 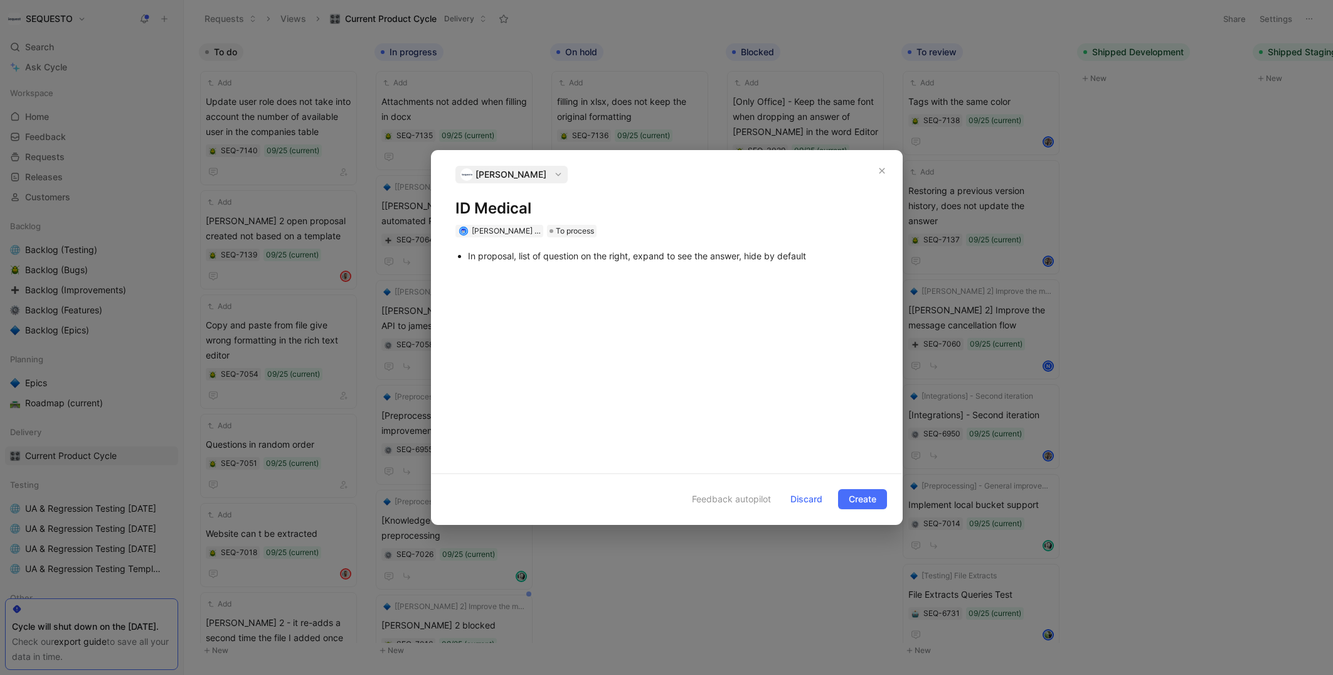 What do you see at coordinates (732, 499) in the screenshot?
I see `span: Feedback autopilot` at bounding box center [732, 499].